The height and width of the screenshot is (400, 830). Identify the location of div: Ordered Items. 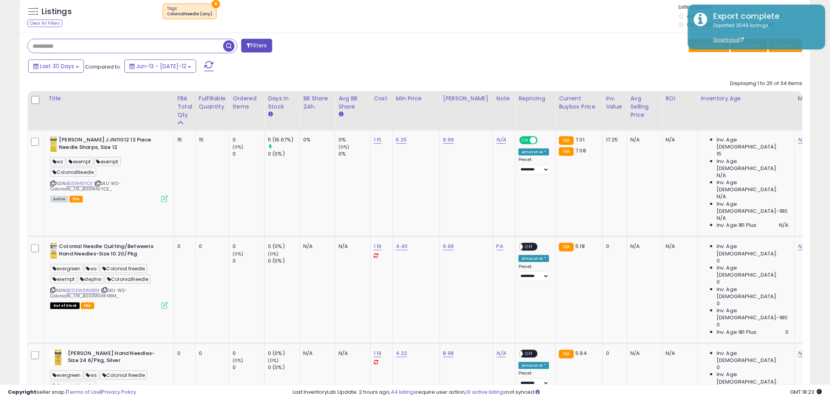
(247, 103).